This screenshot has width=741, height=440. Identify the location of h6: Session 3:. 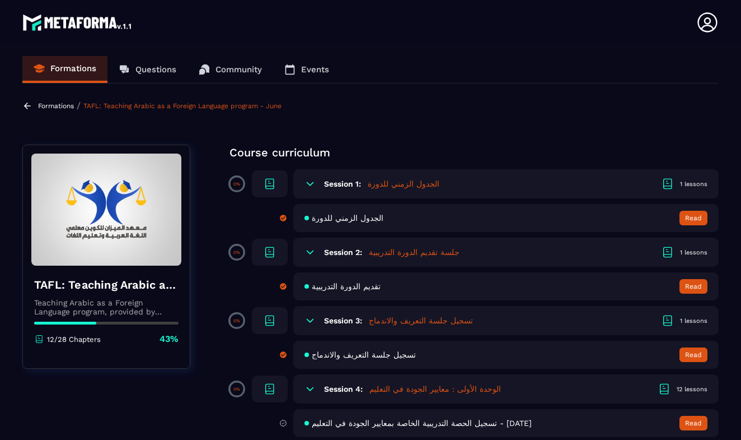
(343, 320).